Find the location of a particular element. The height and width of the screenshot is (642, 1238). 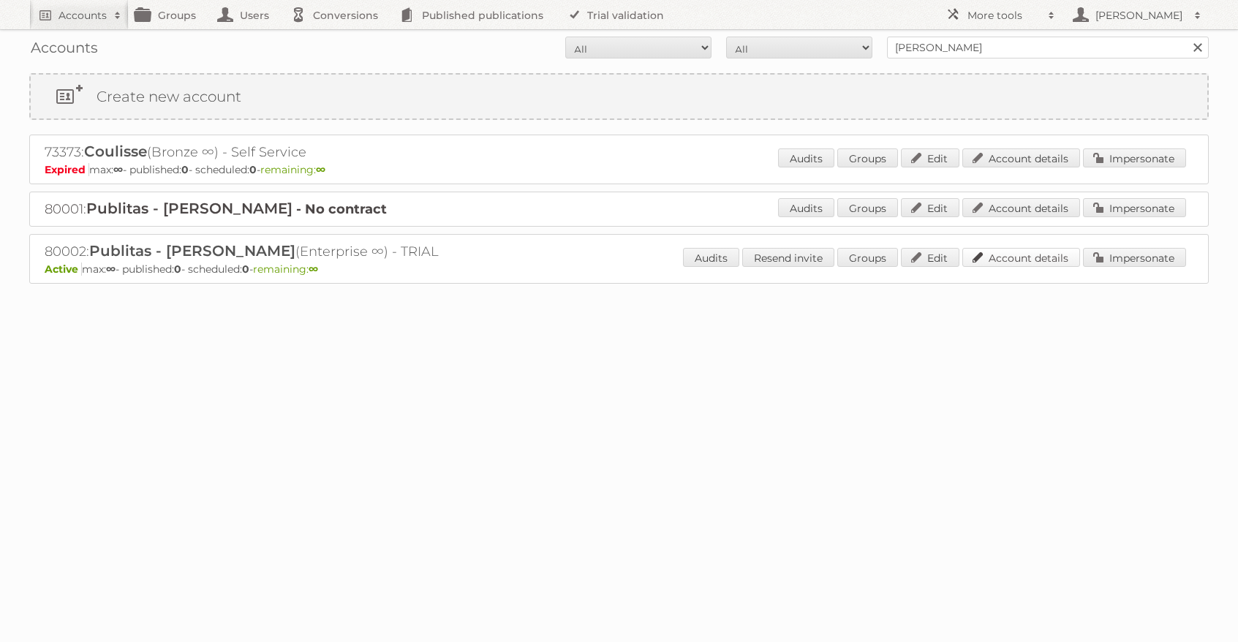

span: Active is located at coordinates (63, 269).